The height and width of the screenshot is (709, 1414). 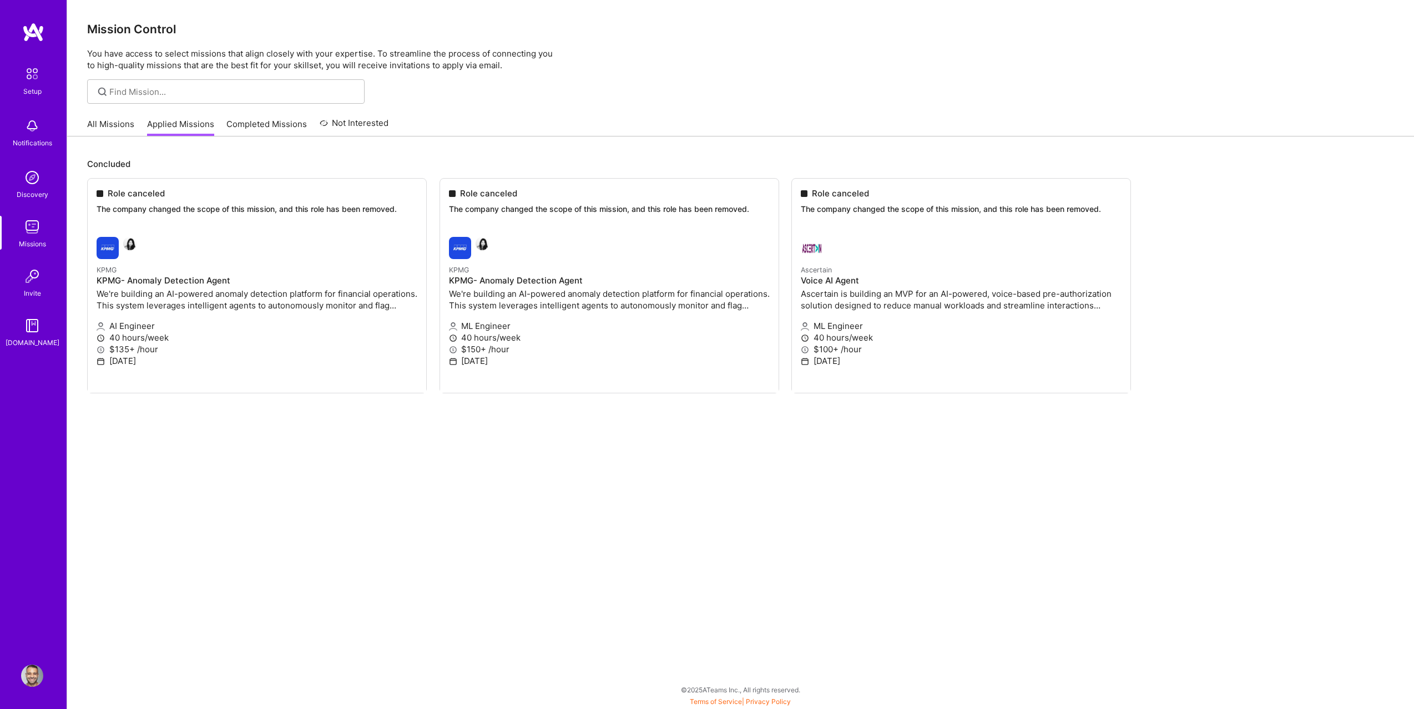 I want to click on div: Notifications, so click(x=32, y=143).